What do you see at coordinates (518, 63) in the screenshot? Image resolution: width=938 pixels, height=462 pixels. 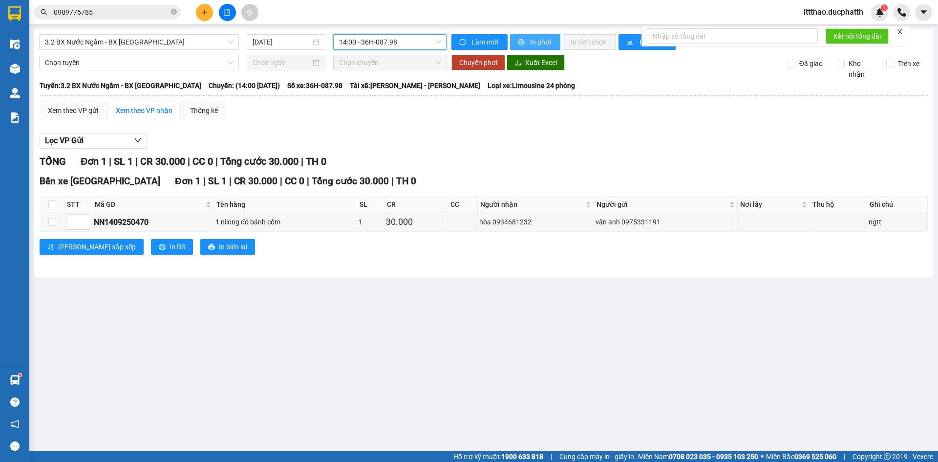 I see `span: download` at bounding box center [518, 63].